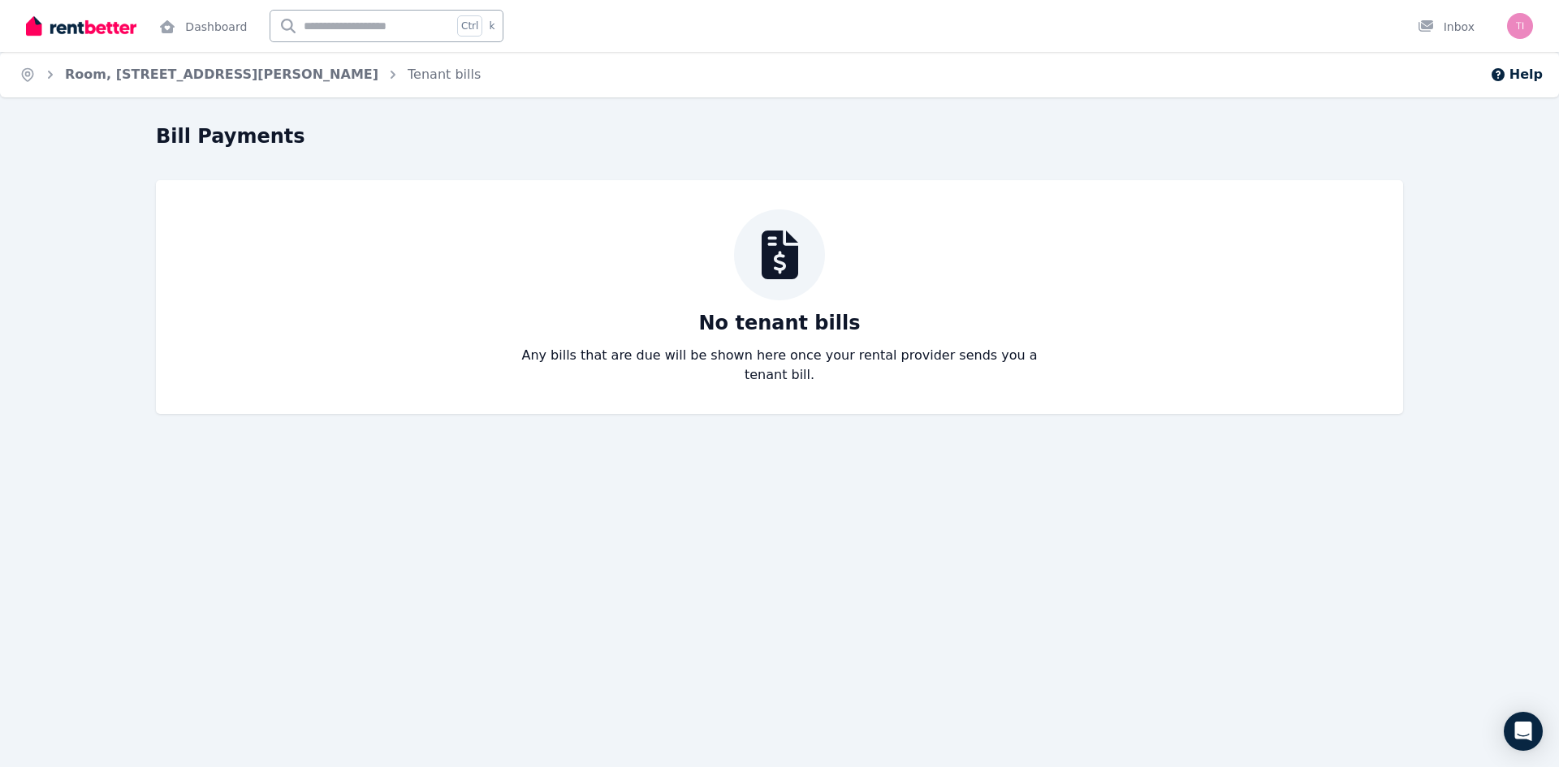  Describe the element at coordinates (1523, 731) in the screenshot. I see `div: Open Intercom Messenger` at that location.